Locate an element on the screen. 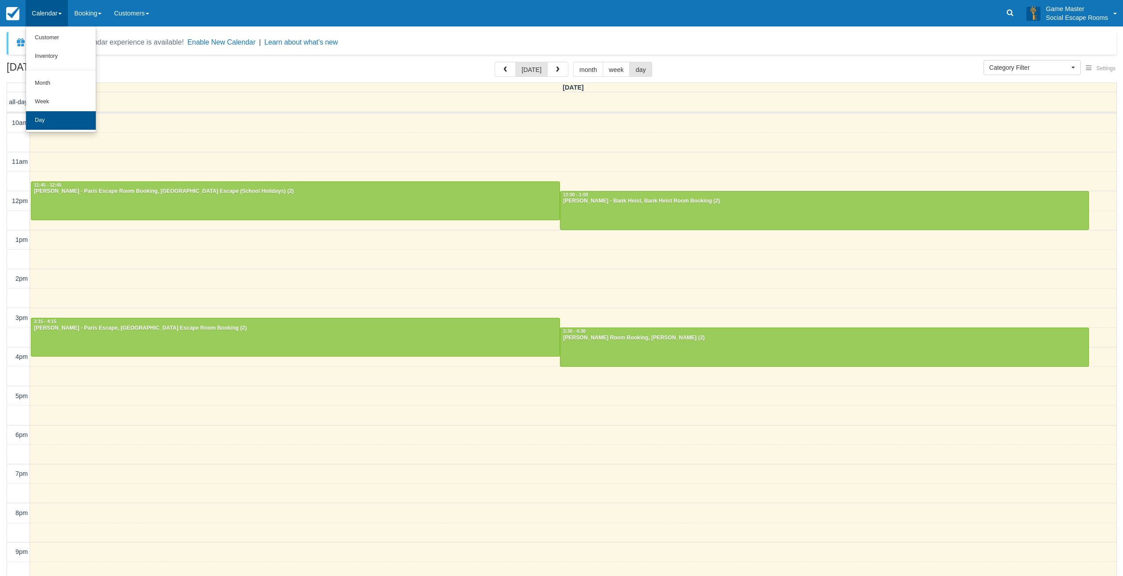  button: week is located at coordinates (617, 69).